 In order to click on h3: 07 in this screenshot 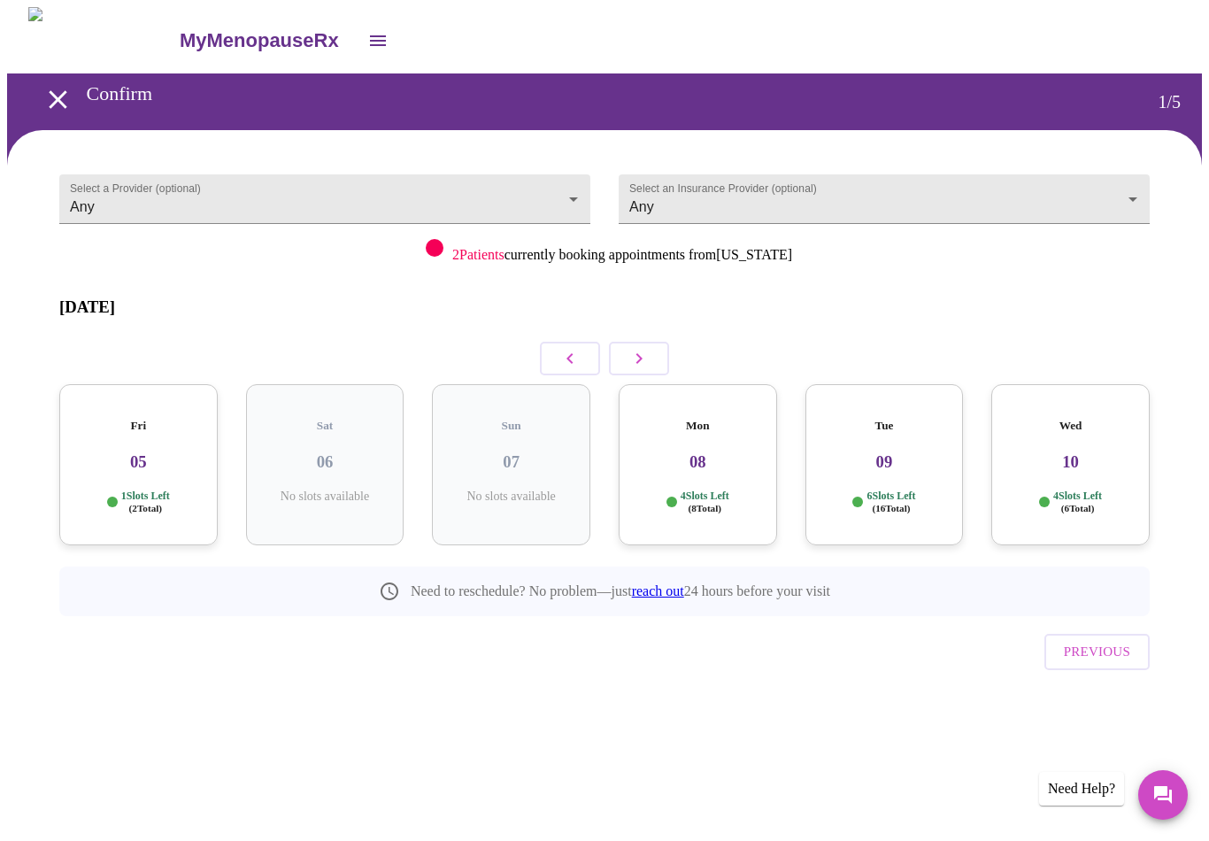, I will do `click(511, 462)`.